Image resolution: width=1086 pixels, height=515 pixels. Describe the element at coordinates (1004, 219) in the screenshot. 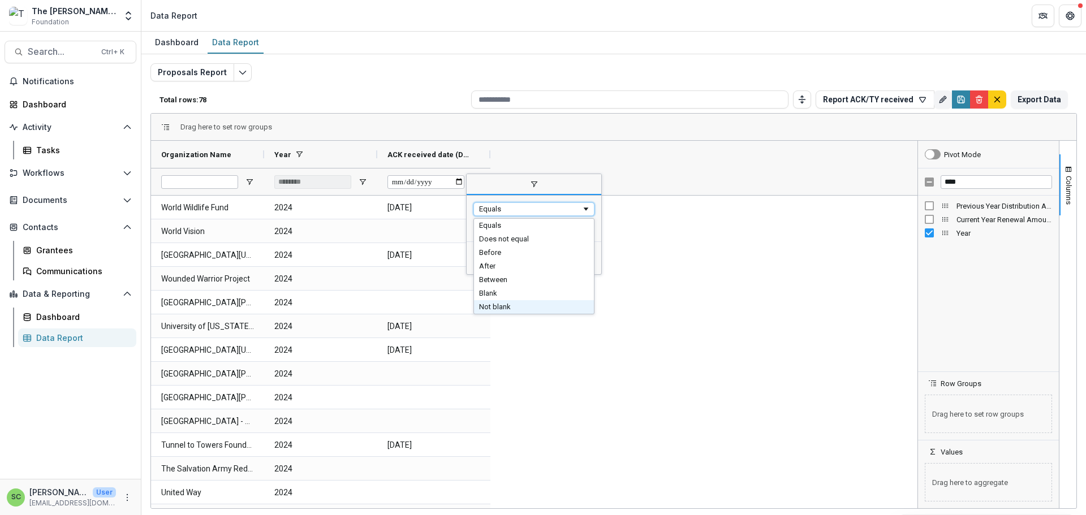

I see `span: Current Year Renewal Amount (CURRENCY)` at that location.